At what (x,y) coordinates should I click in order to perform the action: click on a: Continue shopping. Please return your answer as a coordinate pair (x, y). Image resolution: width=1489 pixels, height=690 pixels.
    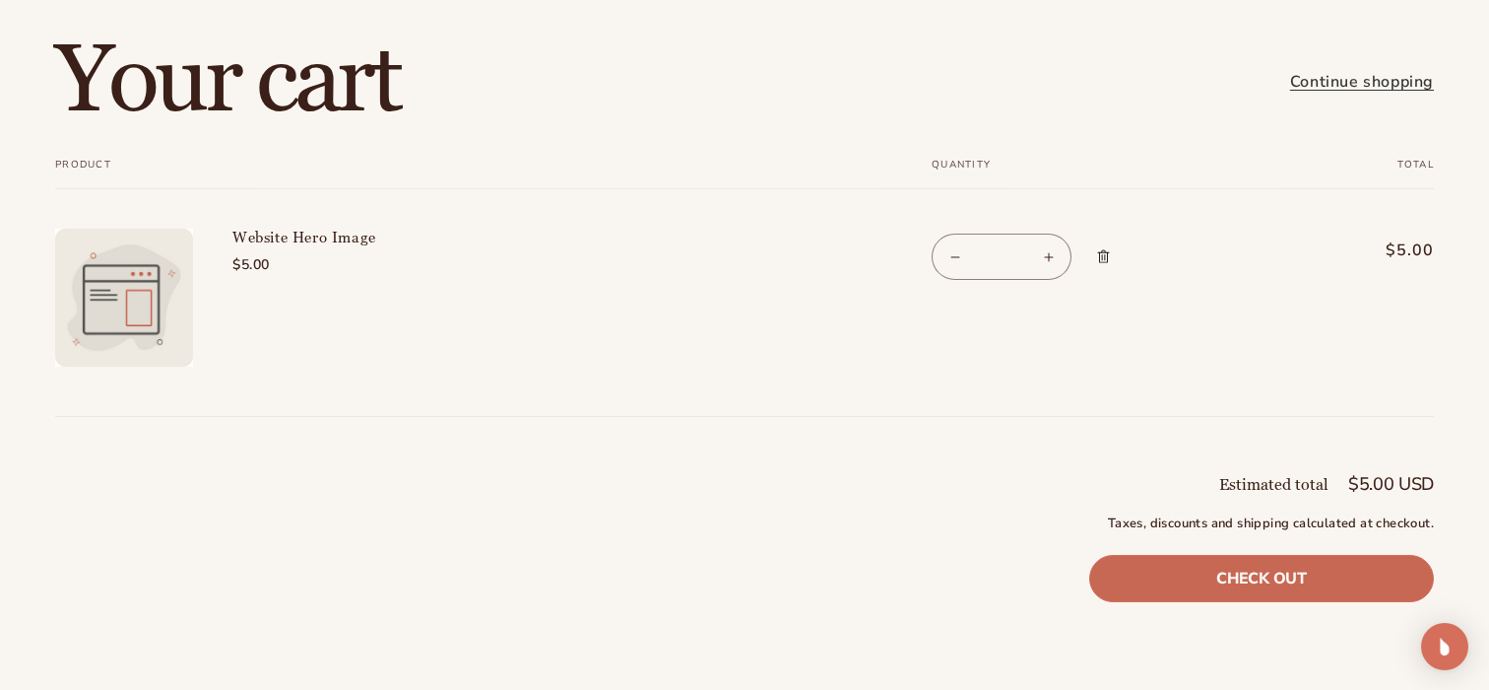
    Looking at the image, I should click on (1362, 82).